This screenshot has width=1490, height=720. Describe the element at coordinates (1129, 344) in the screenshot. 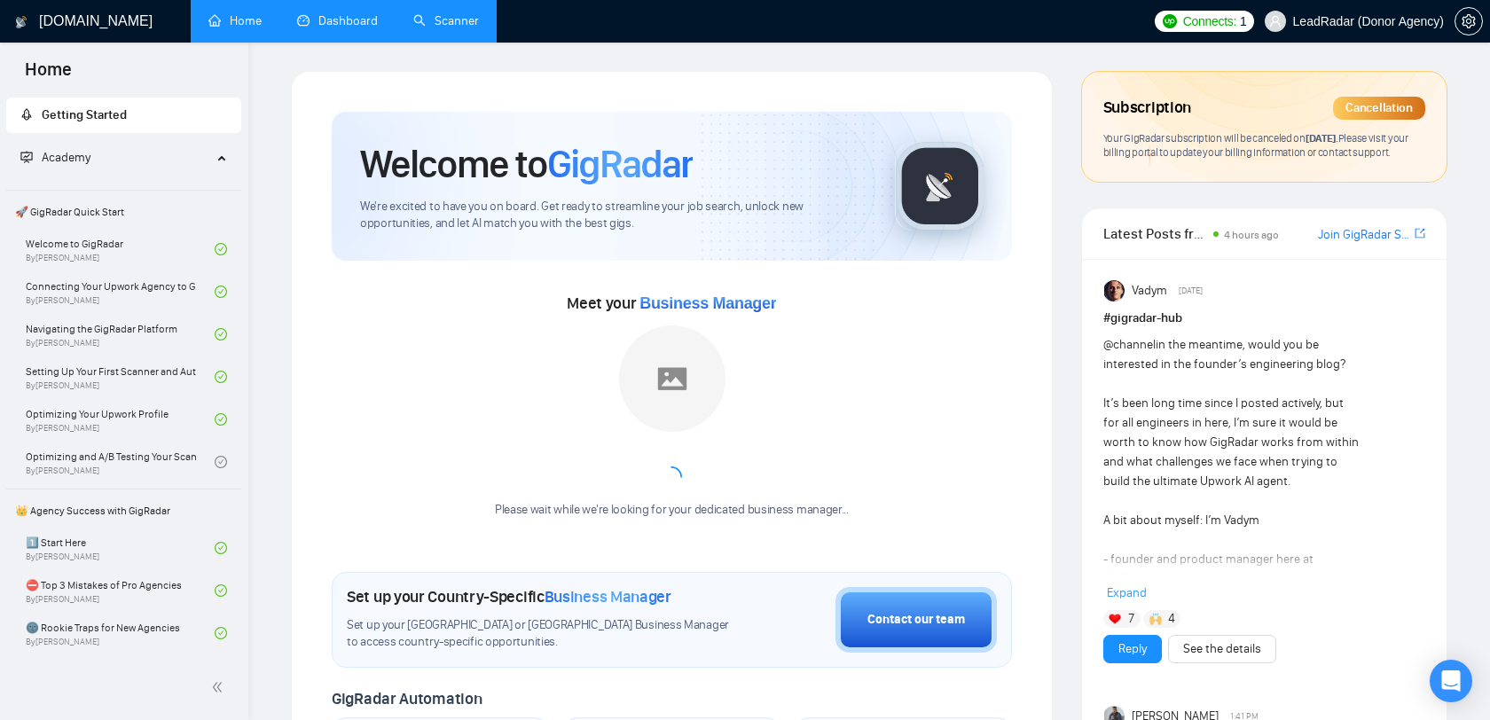

I see `span: @channel` at that location.